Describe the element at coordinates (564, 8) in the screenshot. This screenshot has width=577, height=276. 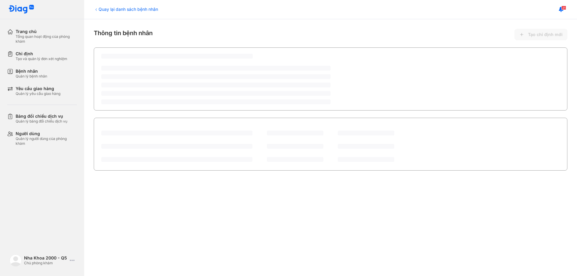
I see `span: 21` at that location.